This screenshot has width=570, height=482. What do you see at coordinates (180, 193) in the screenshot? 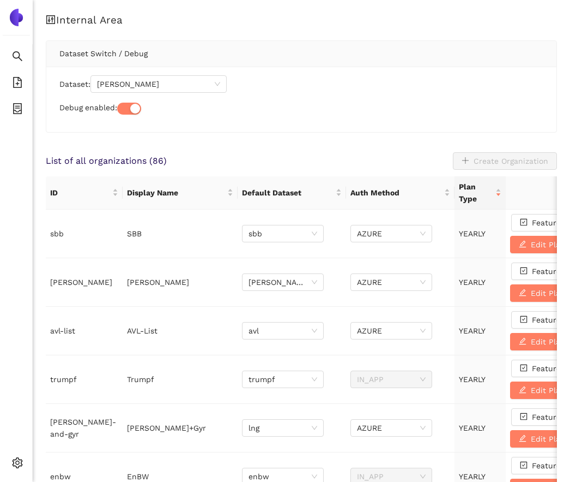
I see `th: this column's title is Display Name,this column is sortable` at bounding box center [180, 193].